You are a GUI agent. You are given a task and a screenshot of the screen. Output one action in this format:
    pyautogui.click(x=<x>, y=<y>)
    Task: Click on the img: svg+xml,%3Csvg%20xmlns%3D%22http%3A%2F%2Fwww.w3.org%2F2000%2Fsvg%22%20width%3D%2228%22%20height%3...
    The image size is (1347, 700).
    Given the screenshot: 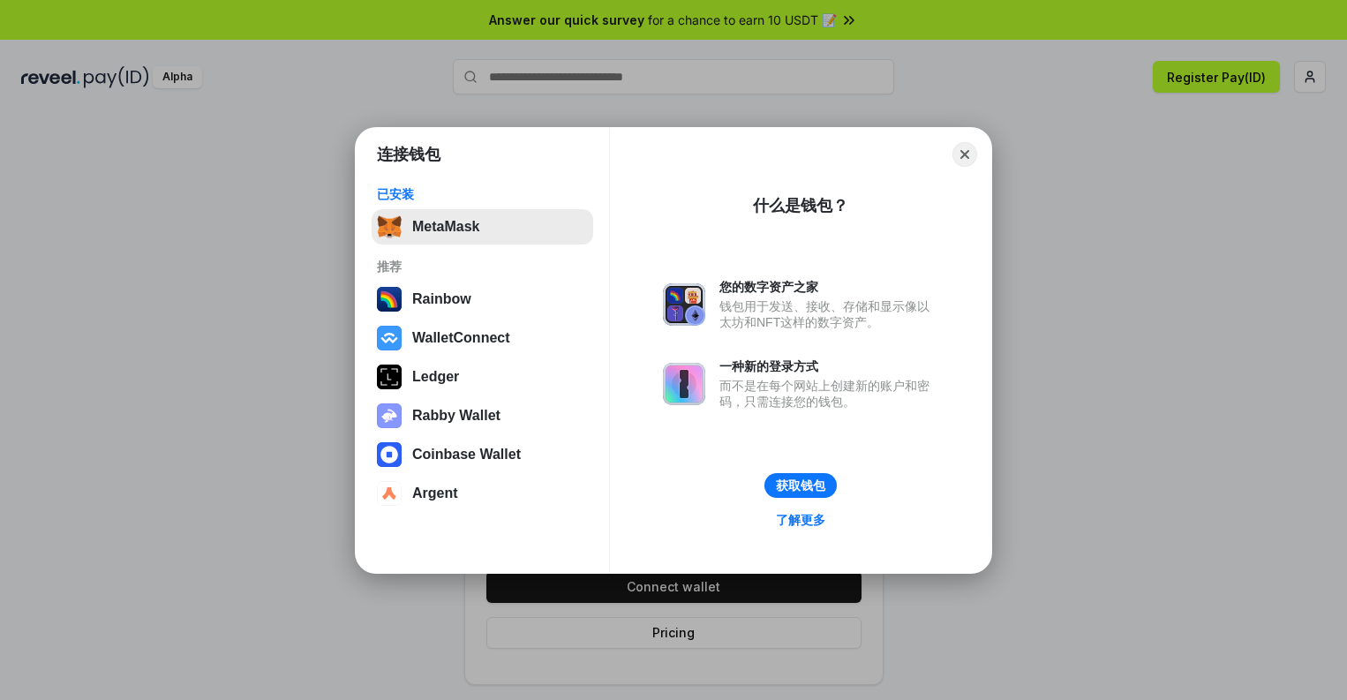 What is the action you would take?
    pyautogui.click(x=389, y=377)
    